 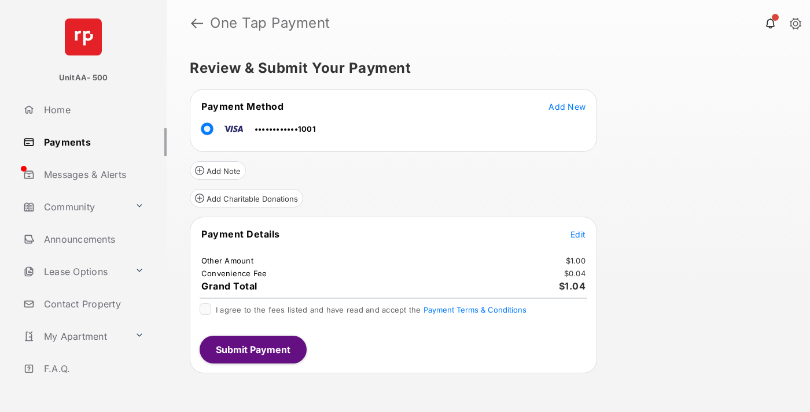 I want to click on button: Add Note, so click(x=217, y=171).